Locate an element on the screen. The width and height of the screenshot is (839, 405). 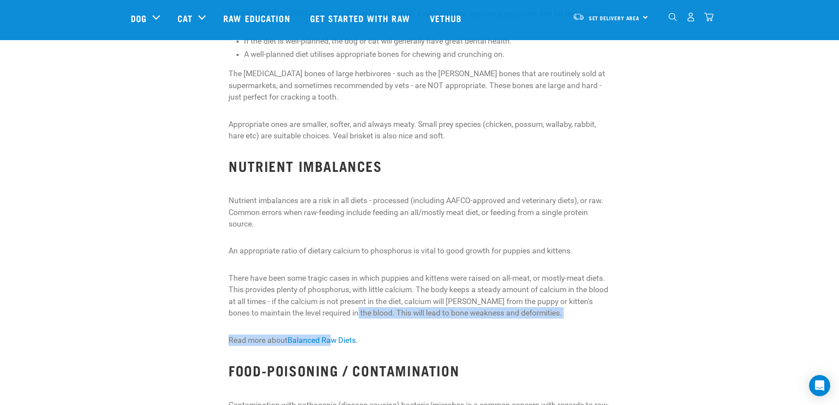
a: Raw Education is located at coordinates (258, 18).